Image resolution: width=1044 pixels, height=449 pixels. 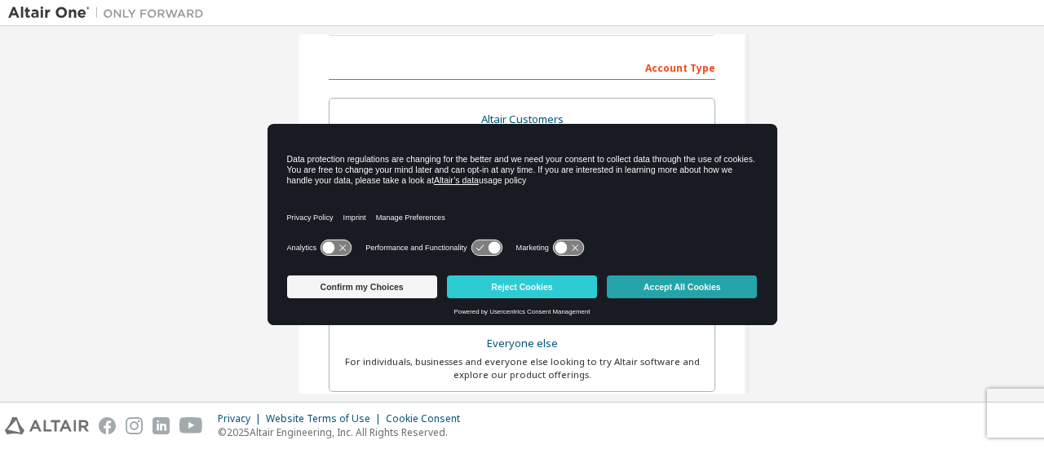 I want to click on div: Privacy, so click(x=241, y=419).